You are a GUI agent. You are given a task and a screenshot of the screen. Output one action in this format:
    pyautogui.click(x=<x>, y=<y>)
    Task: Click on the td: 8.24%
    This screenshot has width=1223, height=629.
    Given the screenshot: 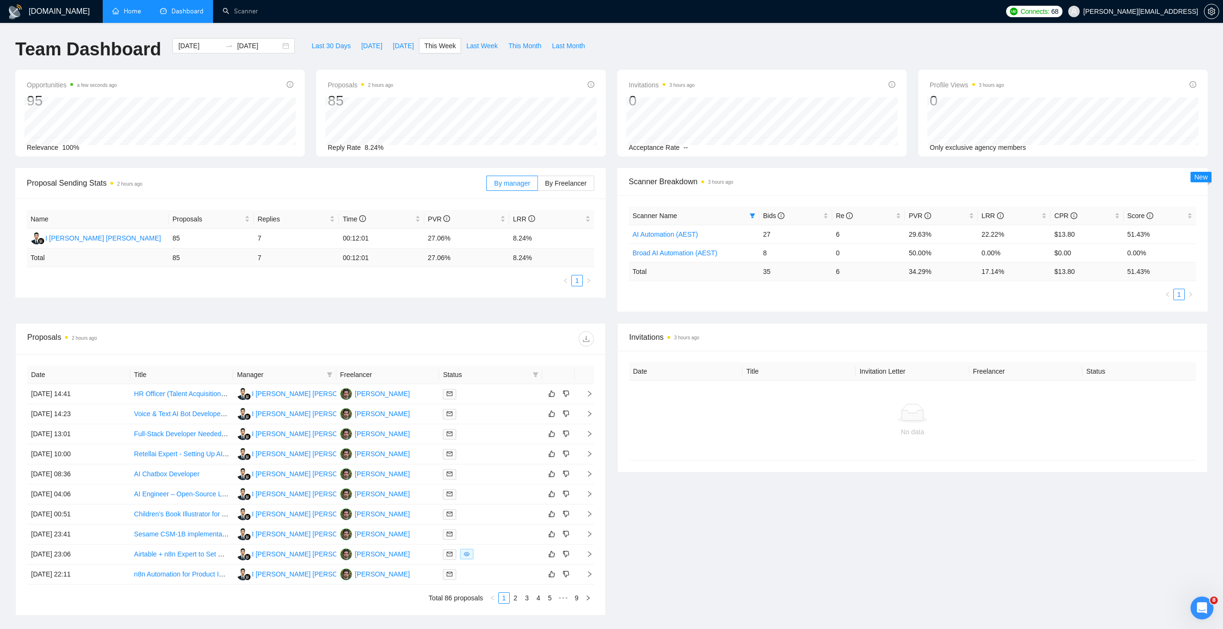 What is the action you would take?
    pyautogui.click(x=552, y=239)
    